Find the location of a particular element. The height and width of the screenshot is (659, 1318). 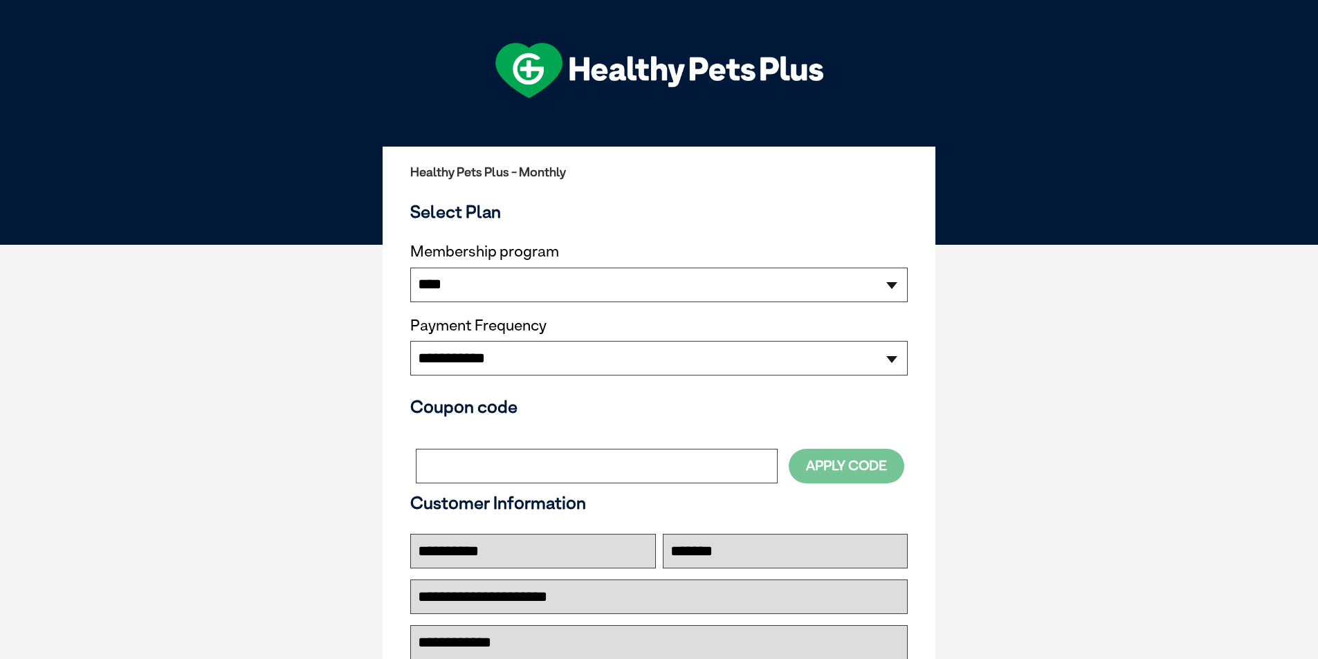

button: Apply Code is located at coordinates (846, 466).